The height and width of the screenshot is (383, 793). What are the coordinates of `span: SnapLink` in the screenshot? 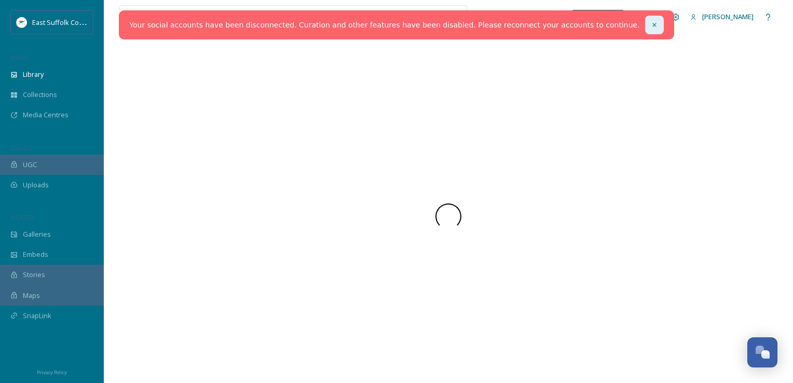 It's located at (37, 316).